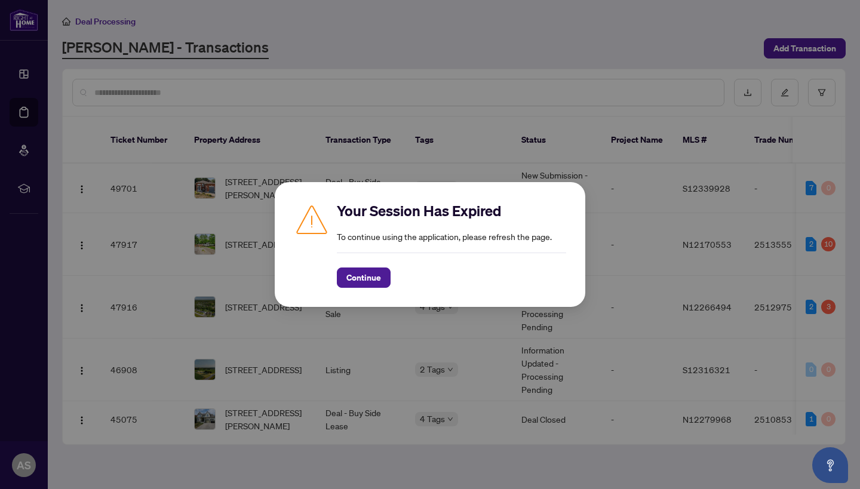 The width and height of the screenshot is (860, 489). I want to click on span: Continue, so click(364, 278).